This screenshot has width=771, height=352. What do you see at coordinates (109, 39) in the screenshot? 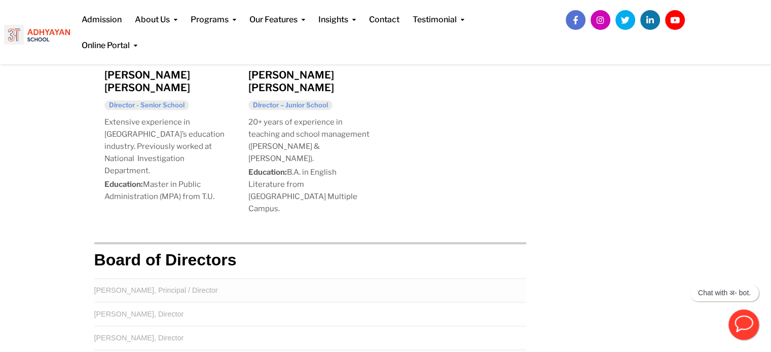
I see `a: Online Portal` at bounding box center [109, 39].